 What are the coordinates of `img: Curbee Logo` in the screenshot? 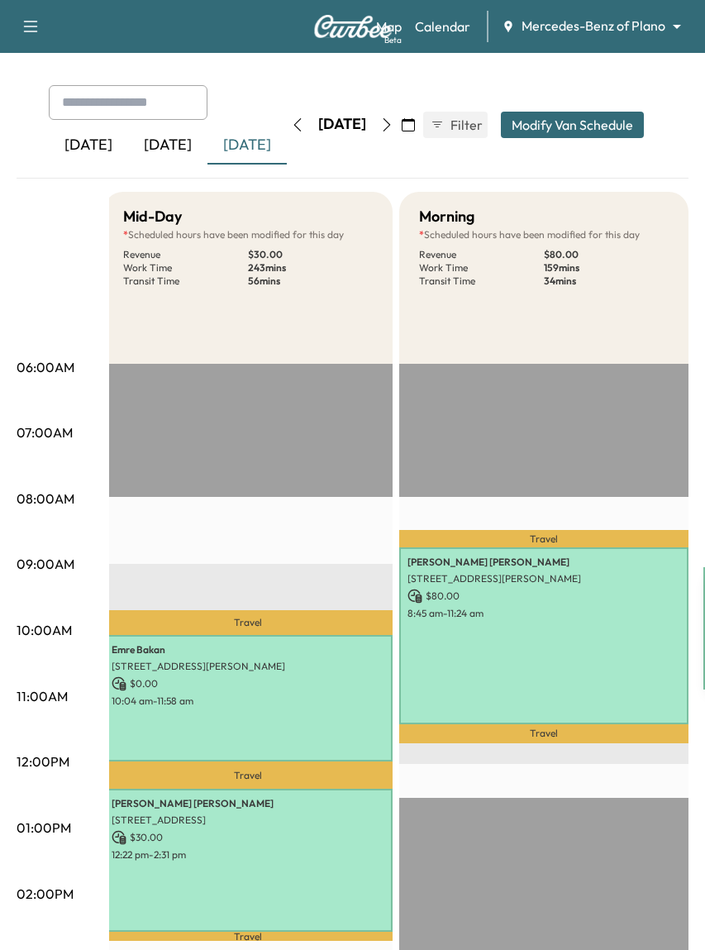 It's located at (353, 26).